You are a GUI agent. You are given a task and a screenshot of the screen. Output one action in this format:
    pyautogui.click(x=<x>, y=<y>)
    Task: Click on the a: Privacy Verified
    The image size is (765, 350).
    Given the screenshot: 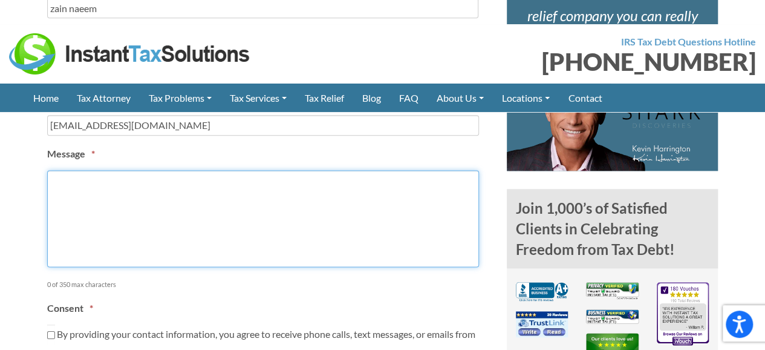 What is the action you would take?
    pyautogui.click(x=612, y=293)
    